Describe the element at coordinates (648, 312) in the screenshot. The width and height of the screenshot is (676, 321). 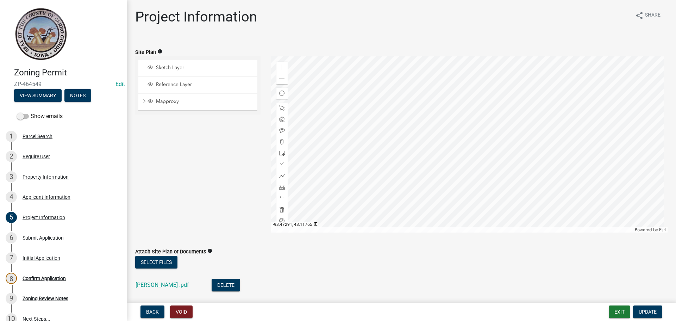
I see `span: Update` at that location.